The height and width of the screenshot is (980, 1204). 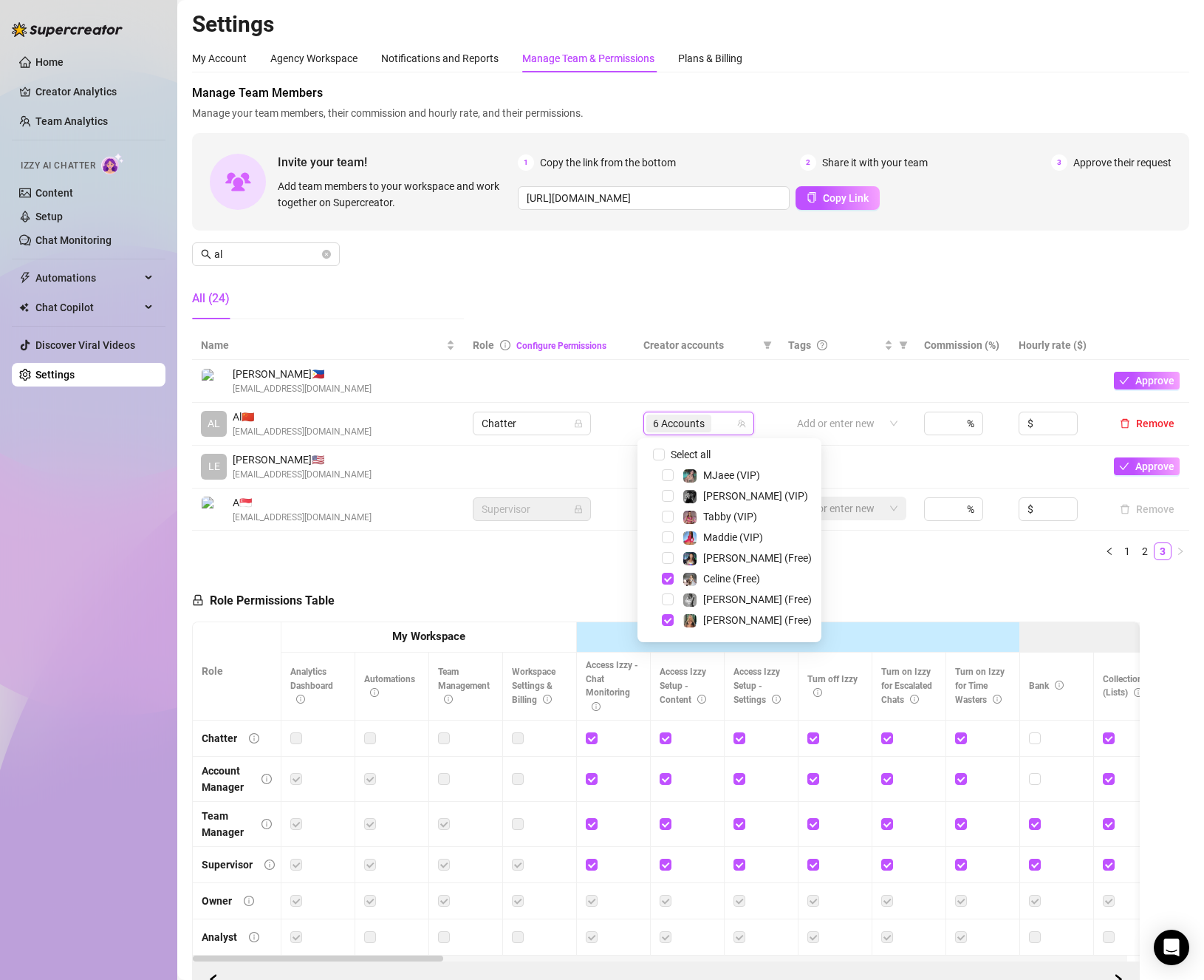 What do you see at coordinates (327, 254) in the screenshot?
I see `span: close-circle` at bounding box center [327, 254].